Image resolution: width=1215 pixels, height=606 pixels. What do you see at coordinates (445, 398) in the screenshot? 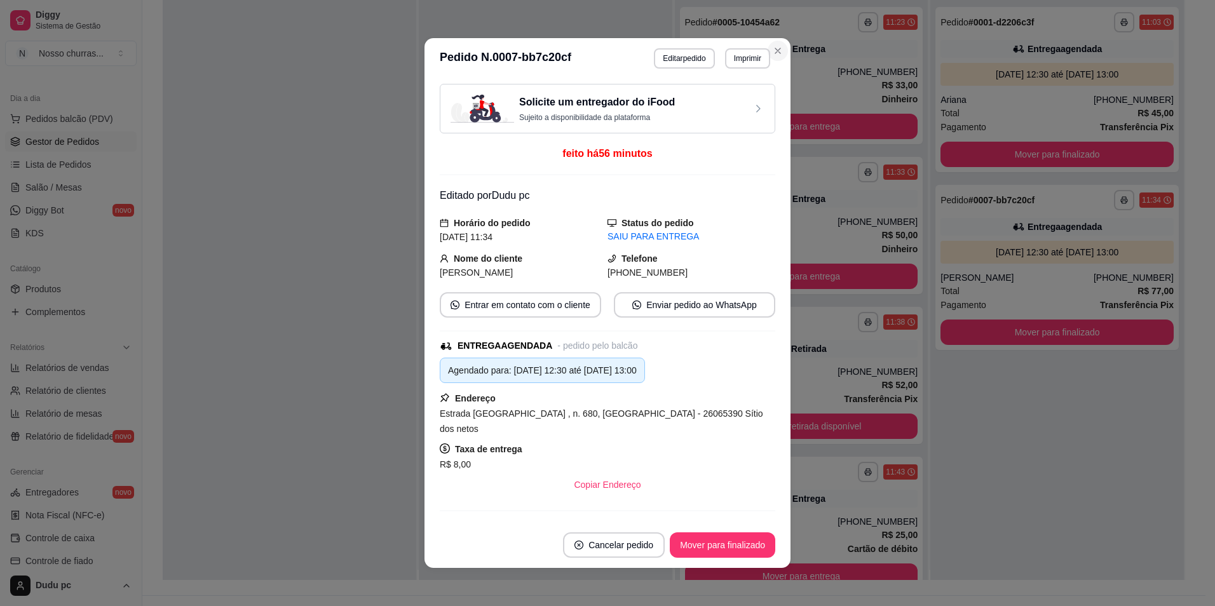
I see `span: pushpin` at bounding box center [445, 398].